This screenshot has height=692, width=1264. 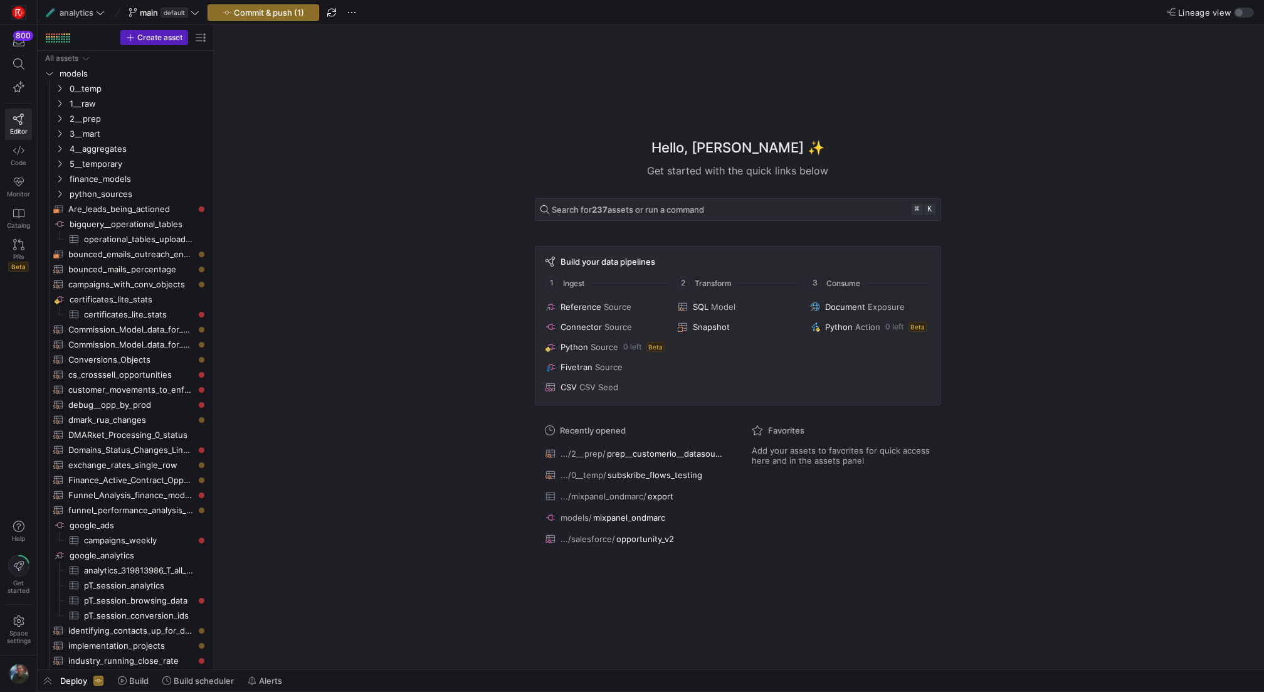 I want to click on button: models/mixpanel_ondmarc, so click(x=635, y=517).